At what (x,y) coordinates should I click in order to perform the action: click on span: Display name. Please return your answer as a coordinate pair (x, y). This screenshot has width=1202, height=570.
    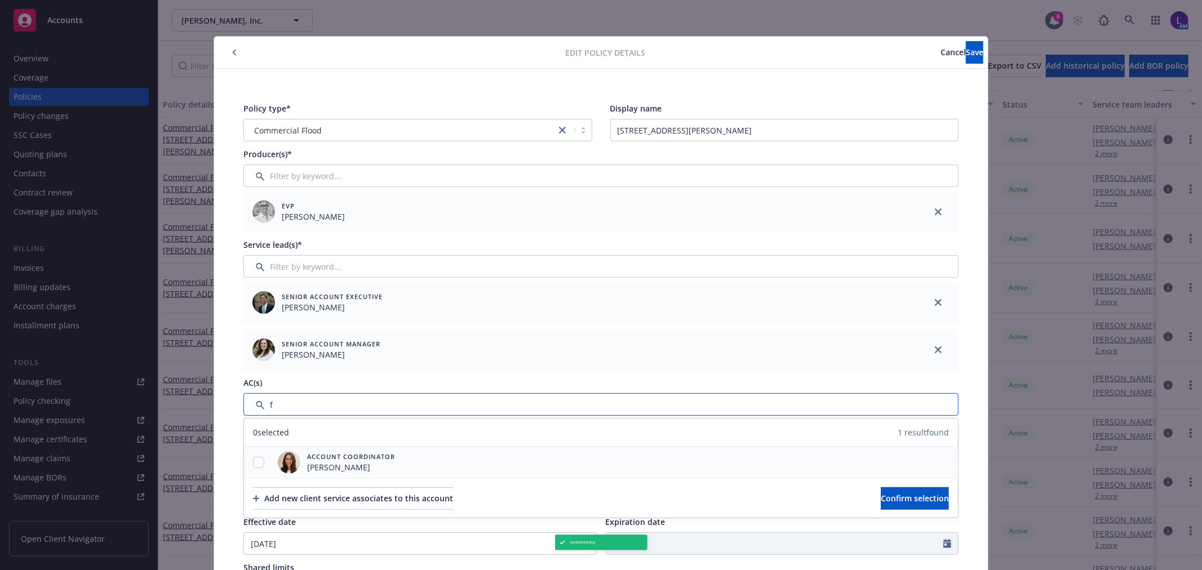
    Looking at the image, I should click on (636, 108).